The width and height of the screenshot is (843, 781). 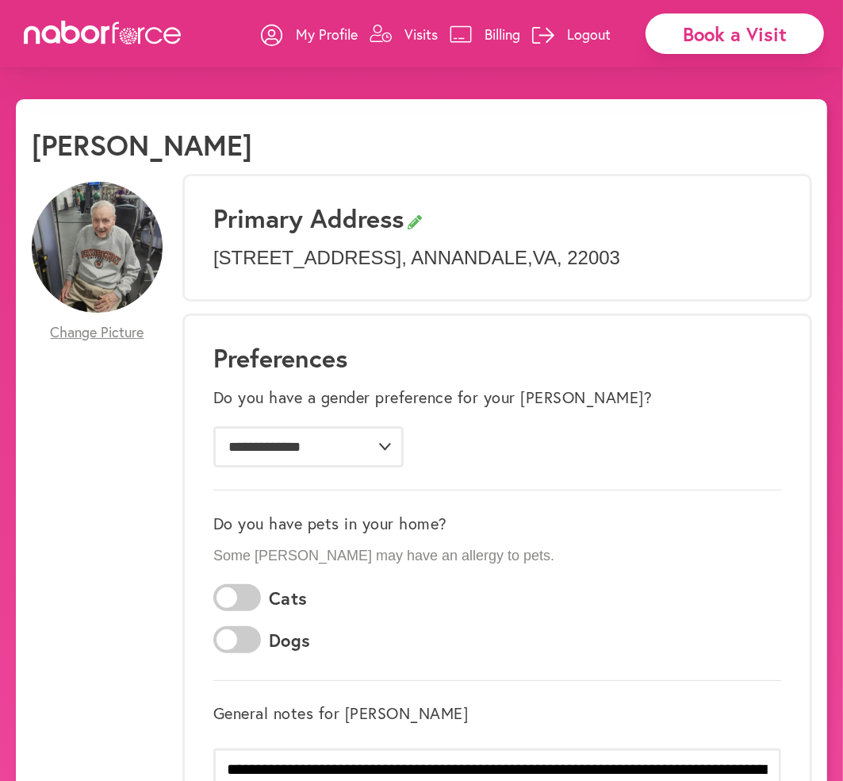 I want to click on label: Dogs, so click(x=290, y=640).